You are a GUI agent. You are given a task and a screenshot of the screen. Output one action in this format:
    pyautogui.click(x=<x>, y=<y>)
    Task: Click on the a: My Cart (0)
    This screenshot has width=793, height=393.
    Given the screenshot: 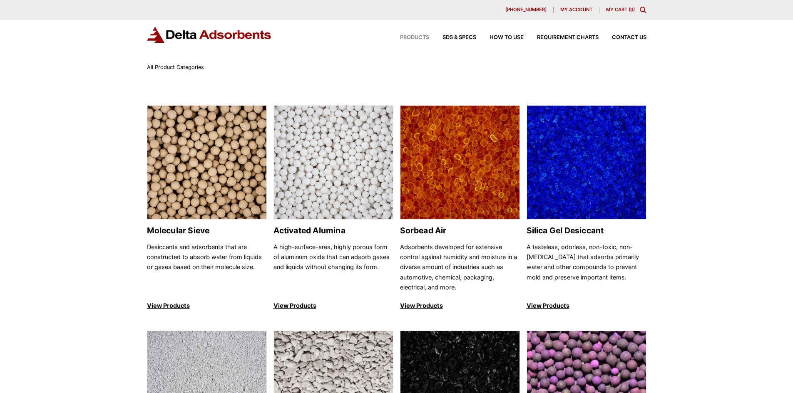 What is the action you would take?
    pyautogui.click(x=620, y=10)
    